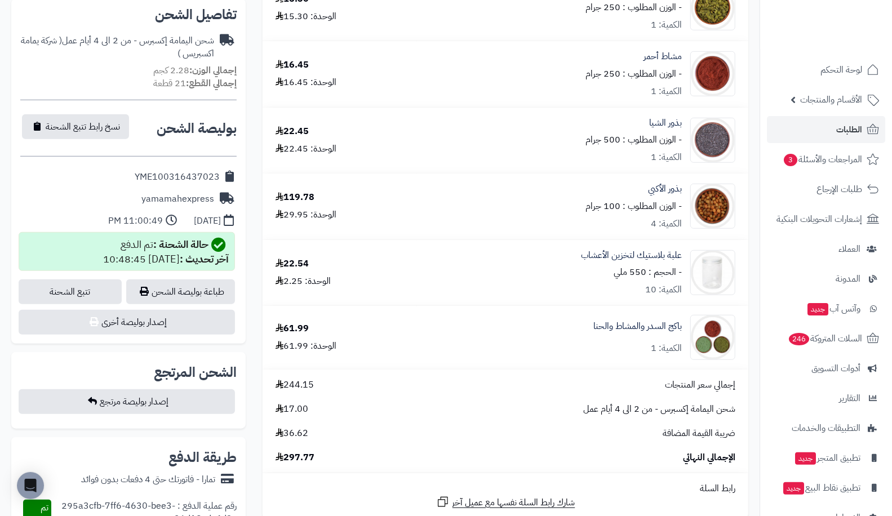 The height and width of the screenshot is (516, 892). I want to click on span: أدوات التسويق, so click(836, 369).